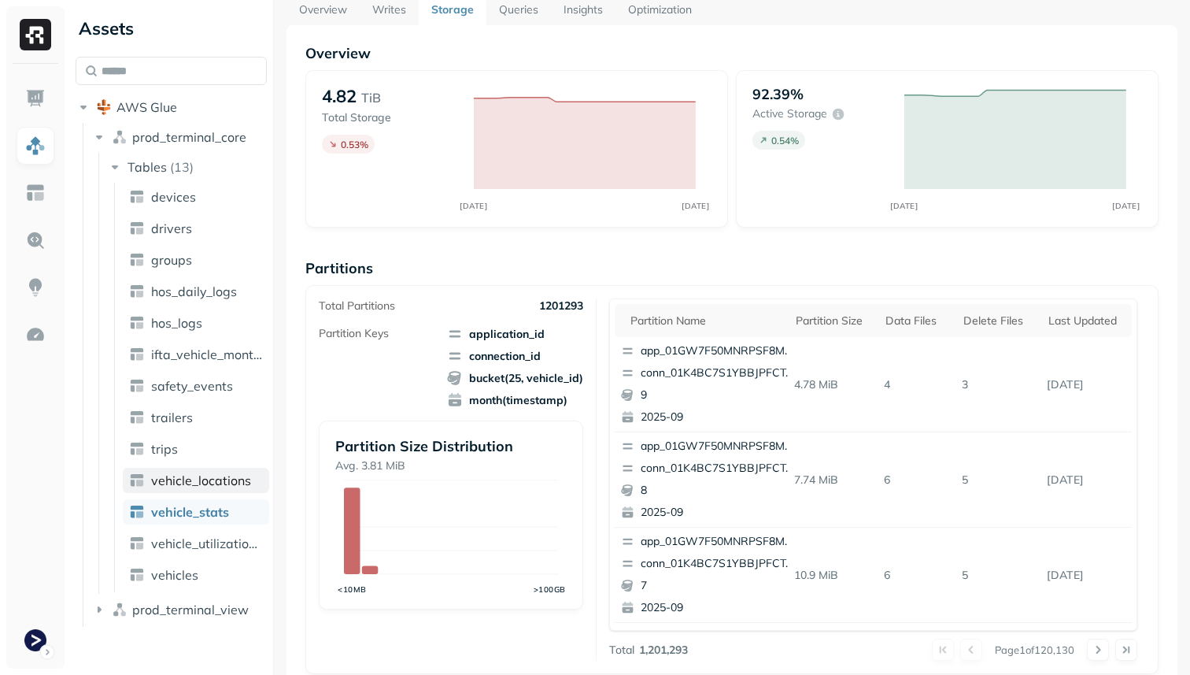 The image size is (1190, 675). Describe the element at coordinates (196, 480) in the screenshot. I see `a: vehicle_locations` at that location.